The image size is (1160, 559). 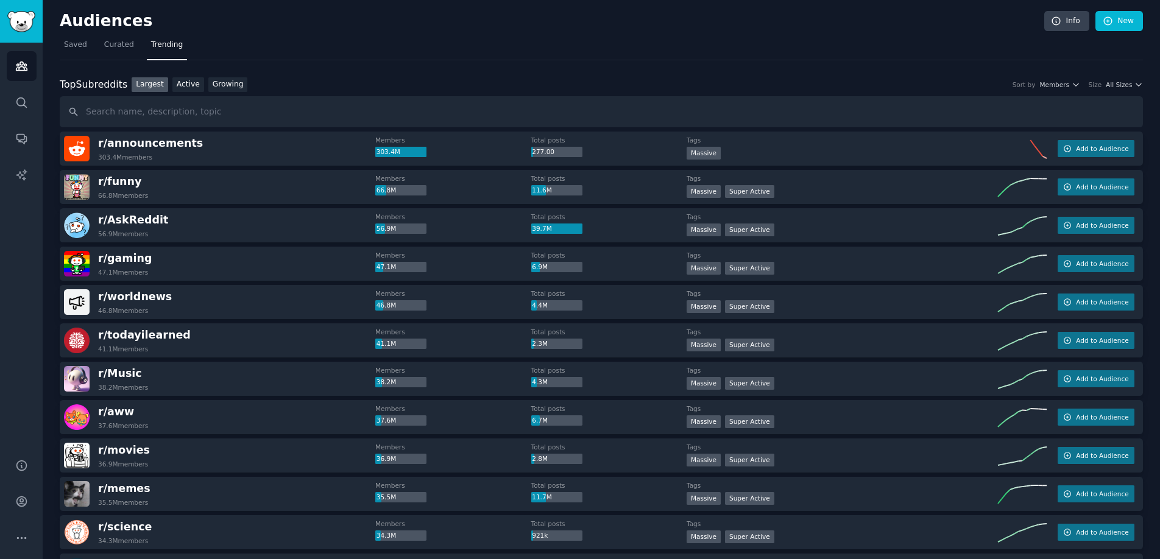 What do you see at coordinates (119, 181) in the screenshot?
I see `span: r/ funny` at bounding box center [119, 181].